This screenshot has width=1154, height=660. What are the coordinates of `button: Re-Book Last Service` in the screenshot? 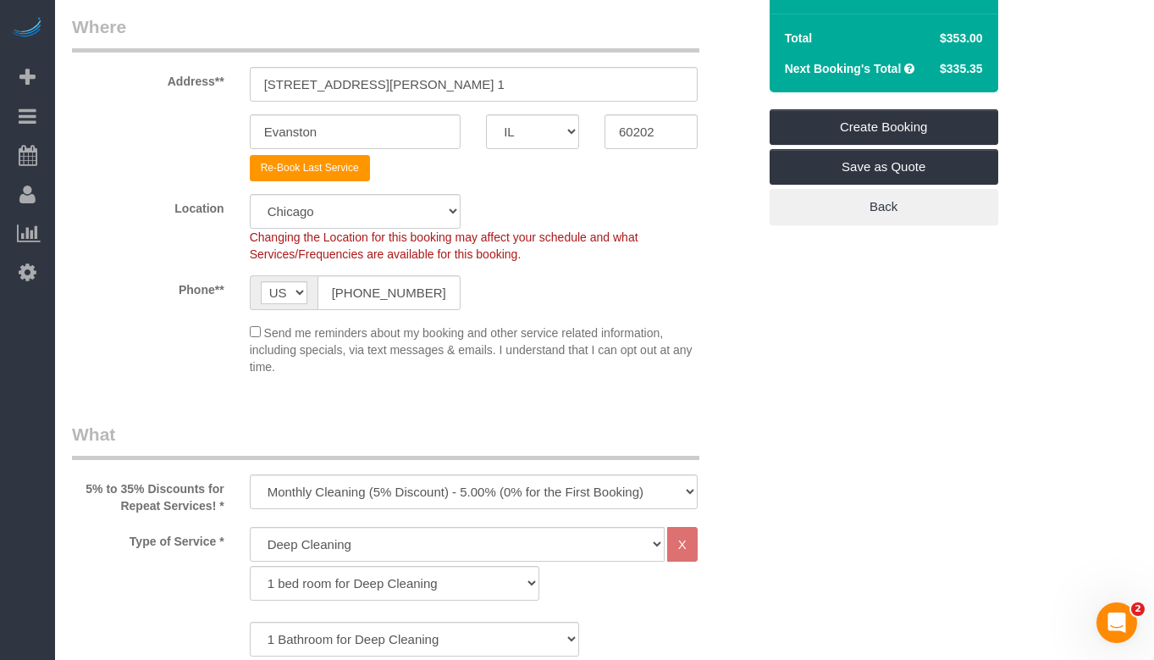 It's located at (310, 168).